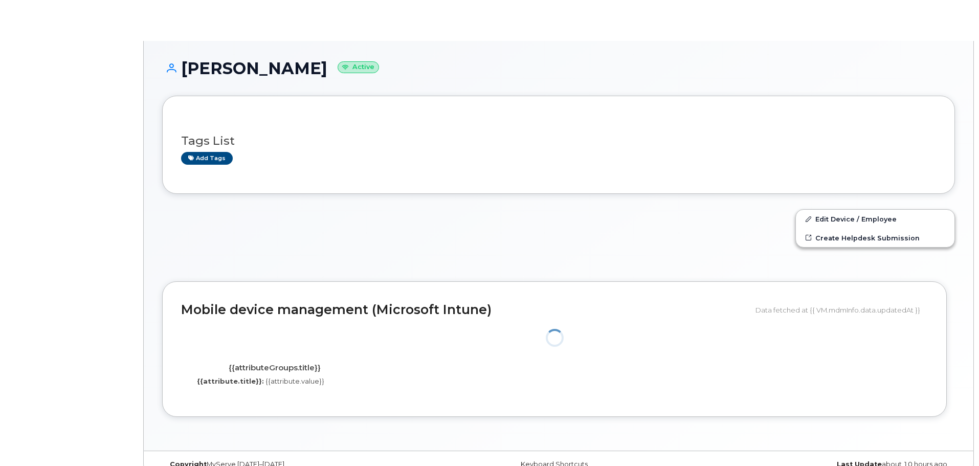  Describe the element at coordinates (295, 381) in the screenshot. I see `span: {{attribute.value}}` at that location.